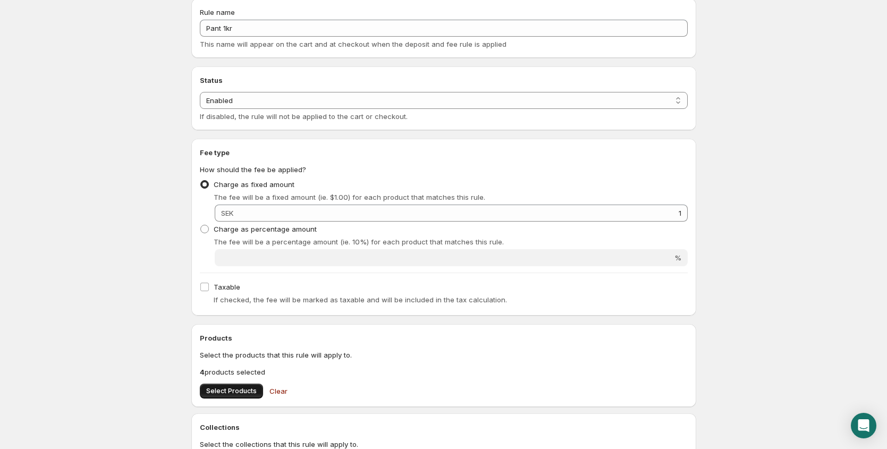  I want to click on p: products selected, so click(444, 372).